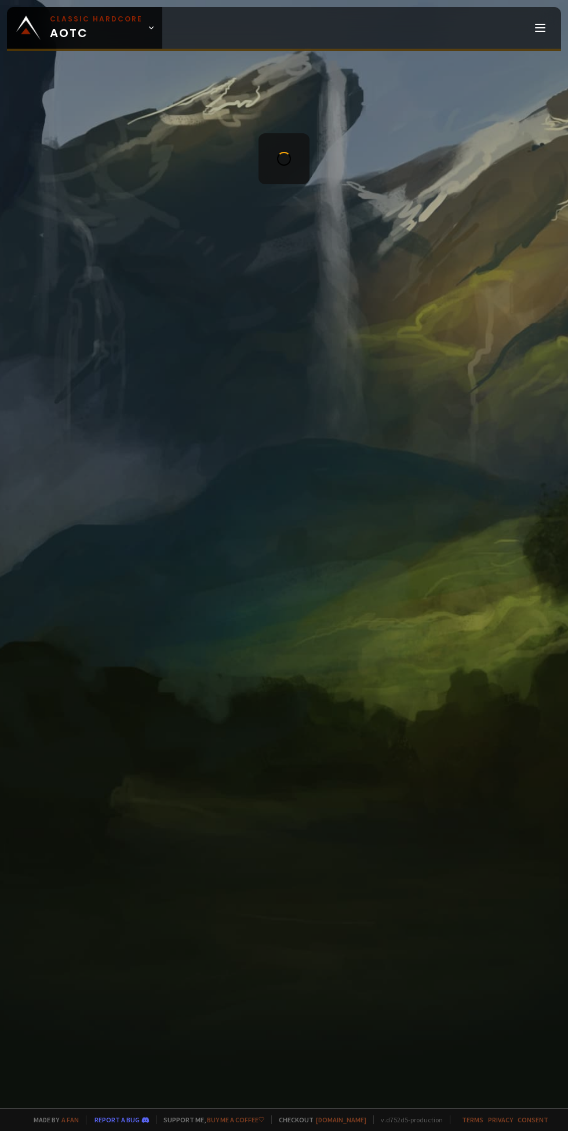 This screenshot has height=1131, width=568. Describe the element at coordinates (210, 1119) in the screenshot. I see `span: Support me,` at that location.